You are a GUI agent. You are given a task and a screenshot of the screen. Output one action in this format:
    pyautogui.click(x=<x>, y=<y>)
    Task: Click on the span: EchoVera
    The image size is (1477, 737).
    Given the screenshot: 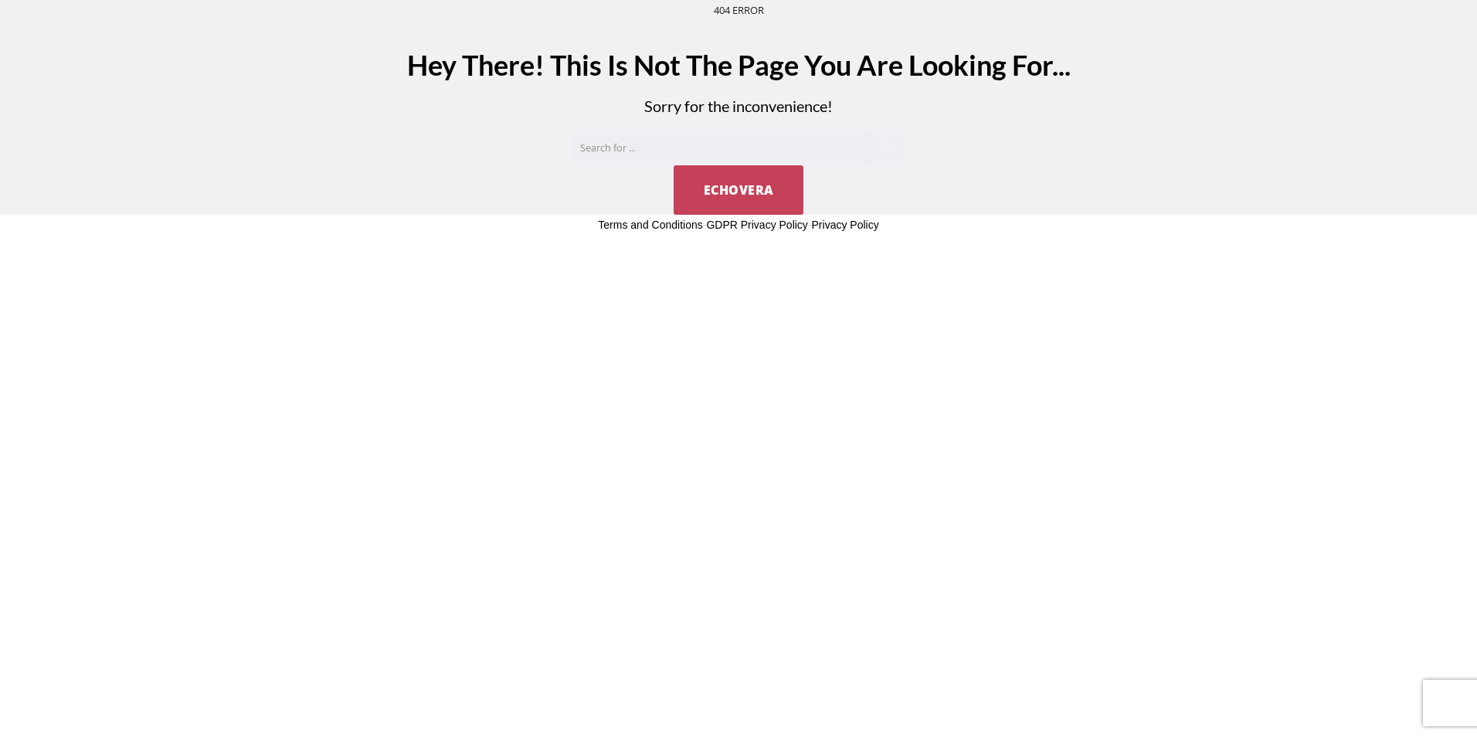 What is the action you would take?
    pyautogui.click(x=739, y=190)
    